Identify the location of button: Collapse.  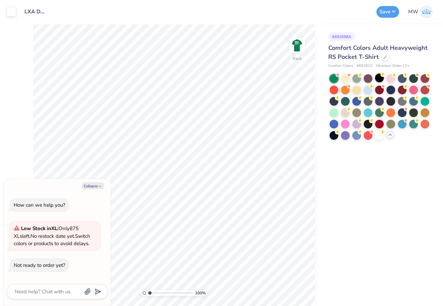
(93, 186).